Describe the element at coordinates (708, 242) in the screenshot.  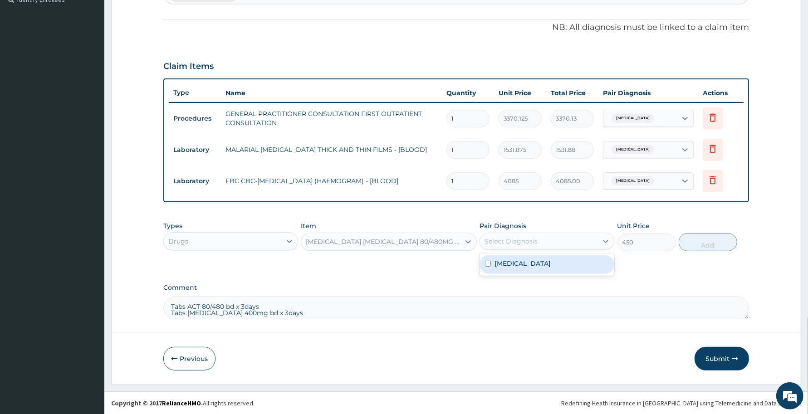
I see `button: Add` at that location.